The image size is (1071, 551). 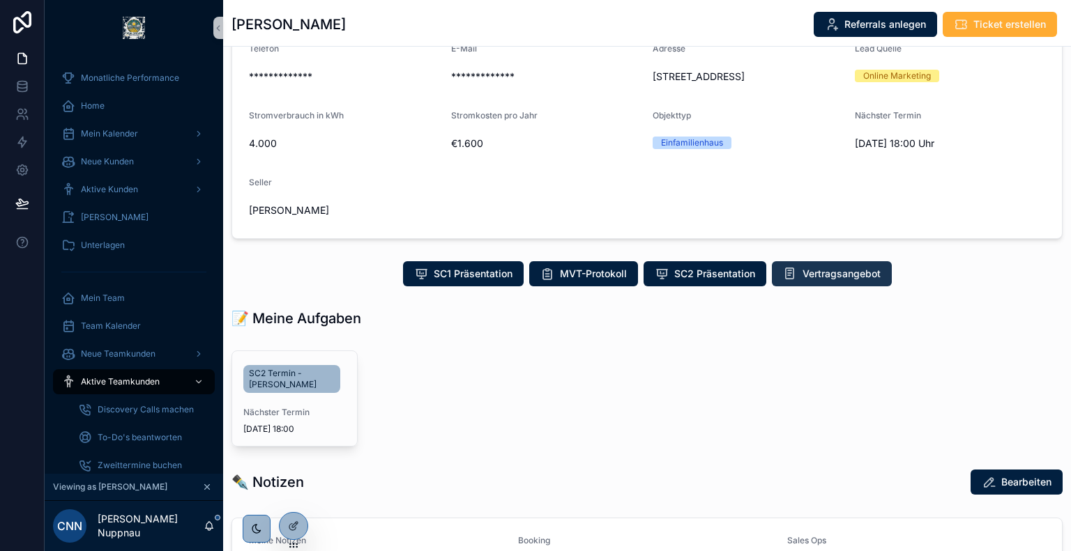 What do you see at coordinates (473, 274) in the screenshot?
I see `span: SC1 Präsentation` at bounding box center [473, 274].